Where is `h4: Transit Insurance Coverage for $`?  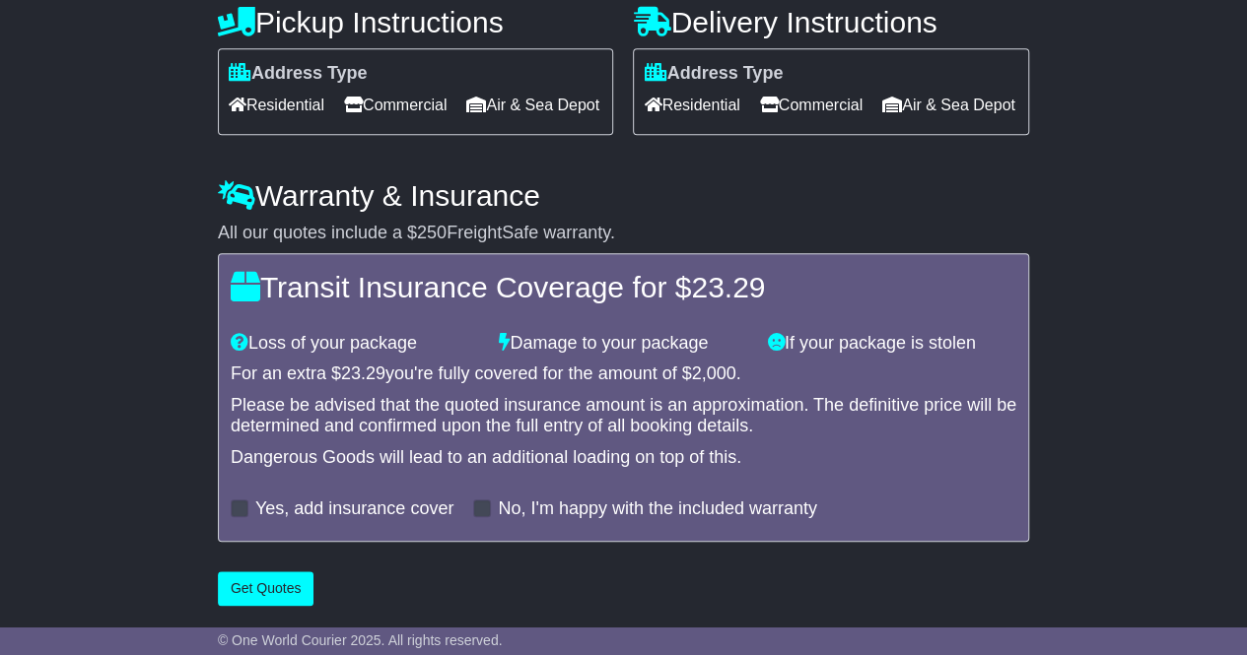
h4: Transit Insurance Coverage for $ is located at coordinates (623, 287).